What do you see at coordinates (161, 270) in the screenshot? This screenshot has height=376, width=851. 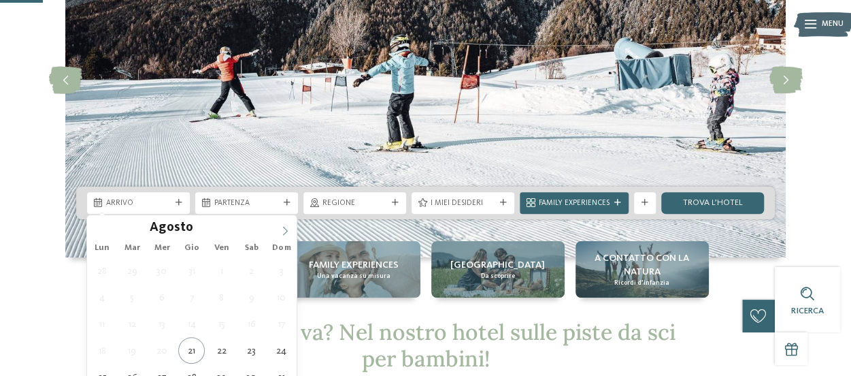 I see `span: Luglio 30, 2025` at bounding box center [161, 270].